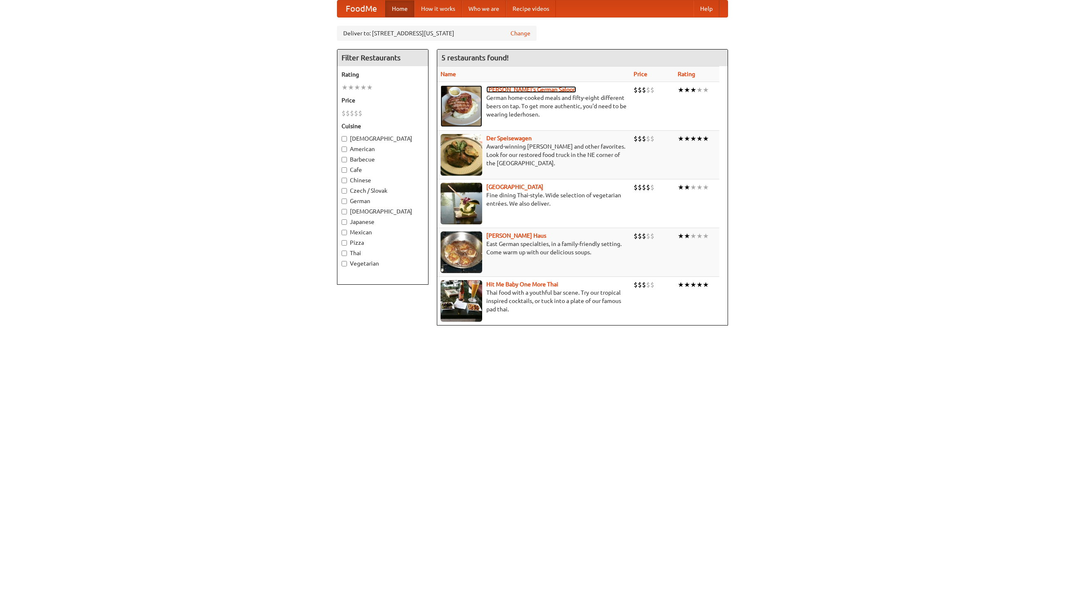  What do you see at coordinates (383, 201) in the screenshot?
I see `label: German` at bounding box center [383, 201].